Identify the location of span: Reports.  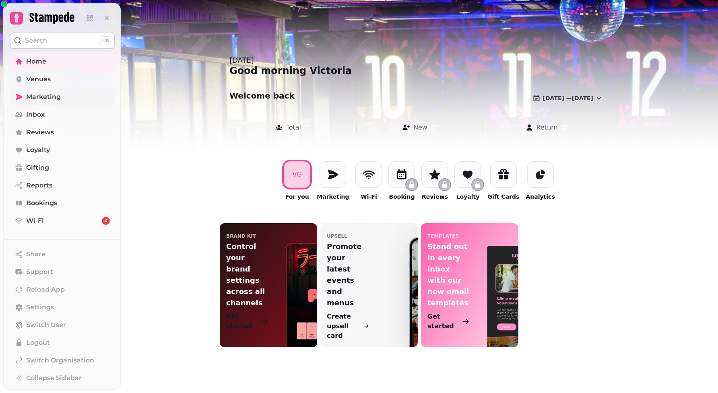
(39, 186).